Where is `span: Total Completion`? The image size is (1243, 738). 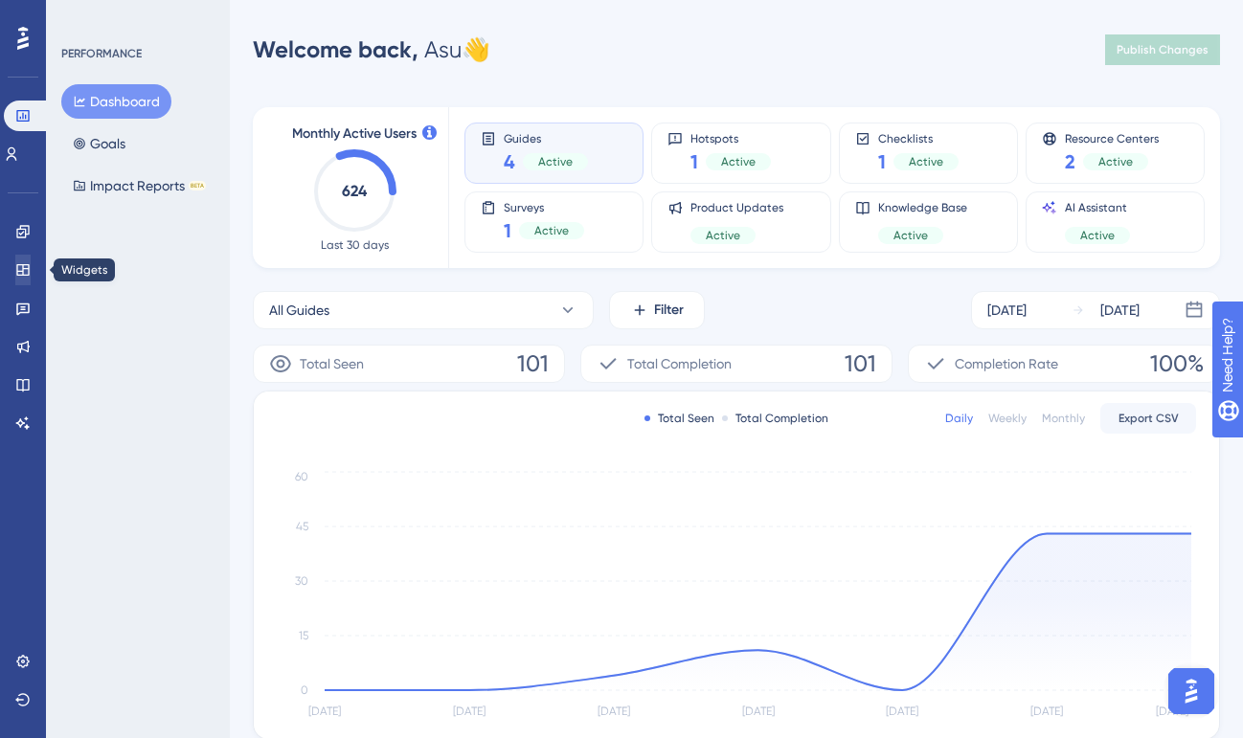 span: Total Completion is located at coordinates (679, 364).